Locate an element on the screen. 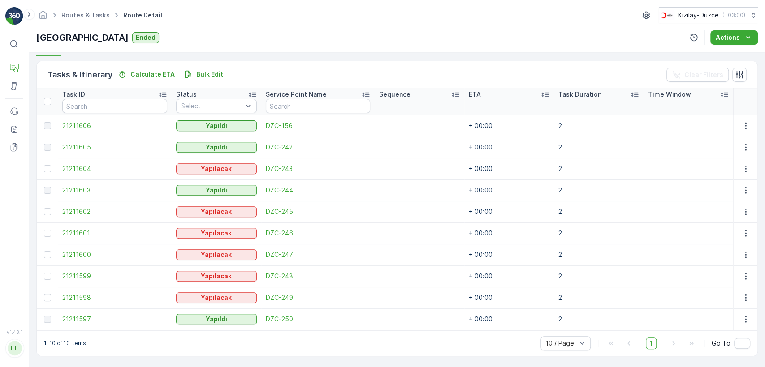 The width and height of the screenshot is (765, 367). span: DZC-246 is located at coordinates (318, 233).